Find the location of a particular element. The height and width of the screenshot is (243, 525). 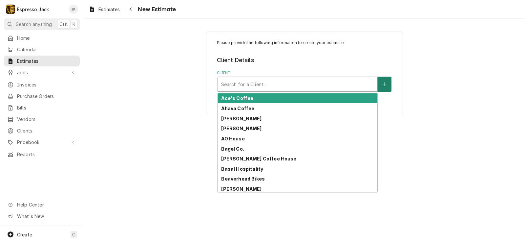

a: Invoices is located at coordinates (42, 84).